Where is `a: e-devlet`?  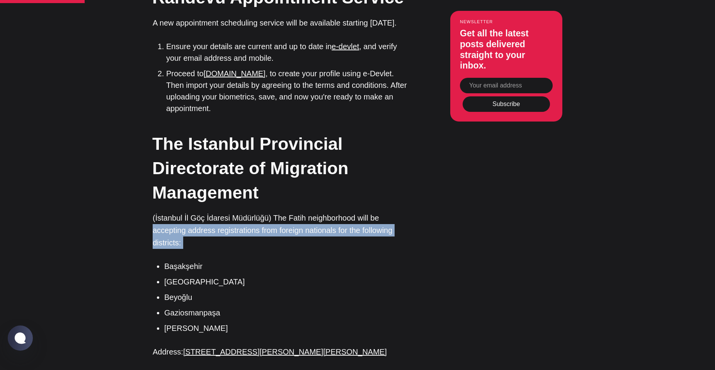
a: e-devlet is located at coordinates (345, 46).